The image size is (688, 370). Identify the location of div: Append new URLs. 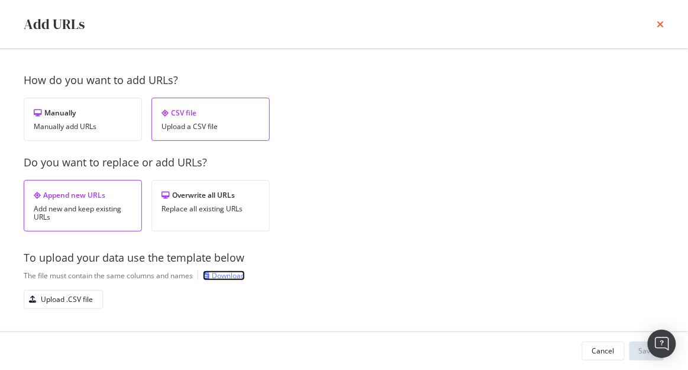
(83, 195).